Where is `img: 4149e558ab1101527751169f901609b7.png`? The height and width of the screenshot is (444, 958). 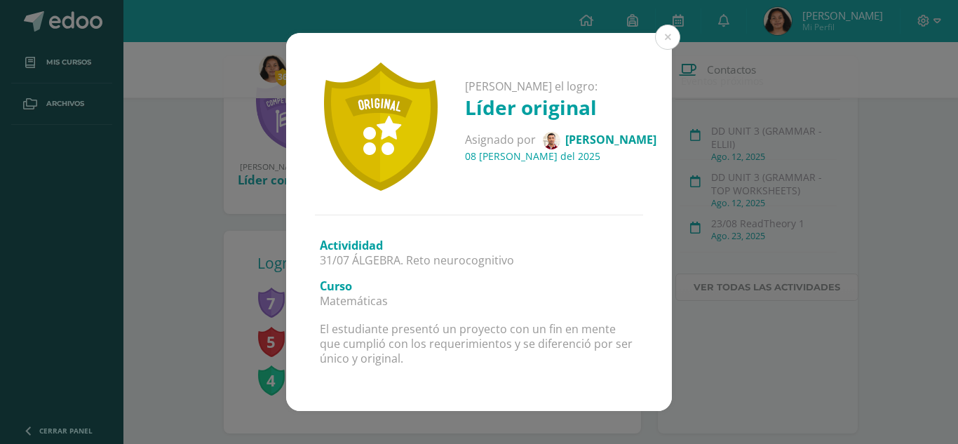 img: 4149e558ab1101527751169f901609b7.png is located at coordinates (552, 140).